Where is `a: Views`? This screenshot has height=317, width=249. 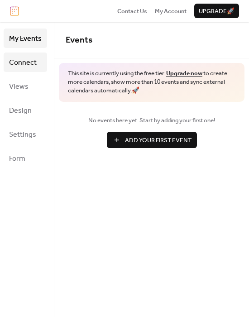
a: Views is located at coordinates (25, 86).